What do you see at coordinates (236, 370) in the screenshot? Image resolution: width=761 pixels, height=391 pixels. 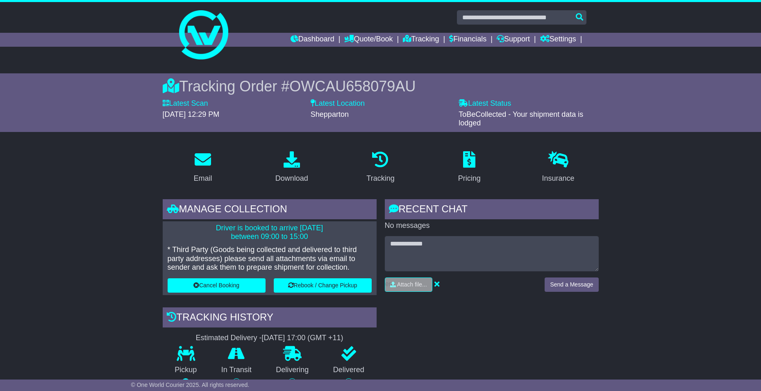 I see `p: In Transit` at bounding box center [236, 370].